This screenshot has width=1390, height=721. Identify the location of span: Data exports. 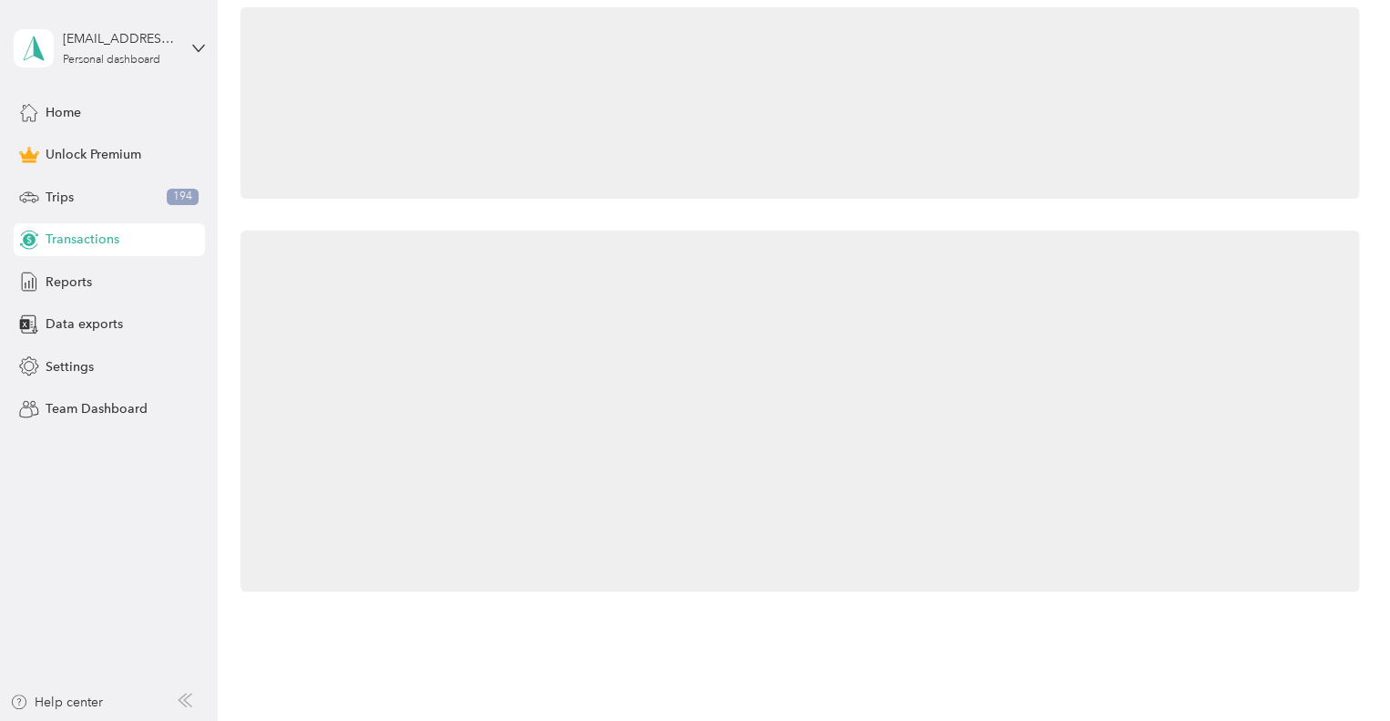
(84, 323).